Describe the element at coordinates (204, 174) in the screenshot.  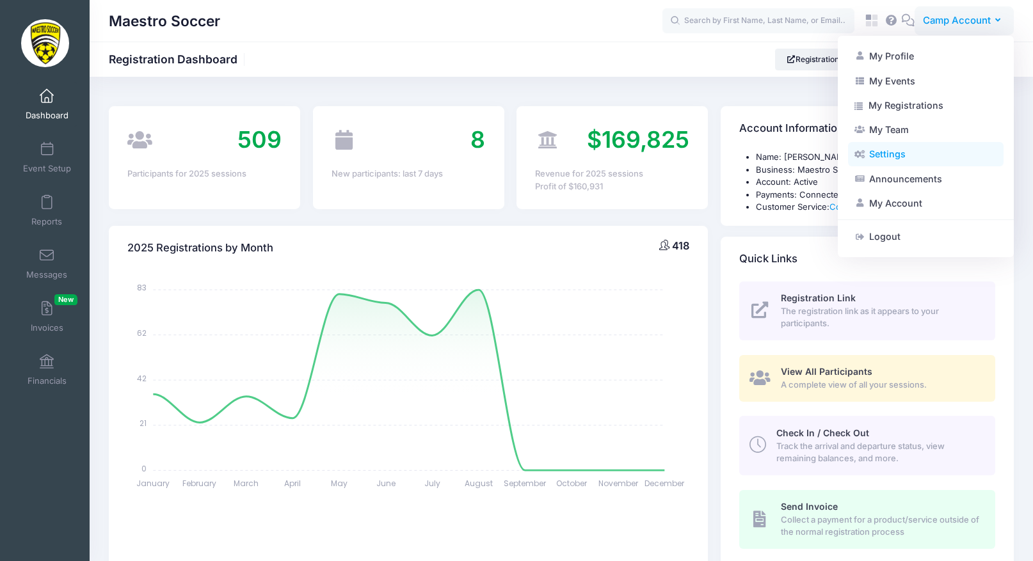
I see `div: Participants for 2025 sessions` at that location.